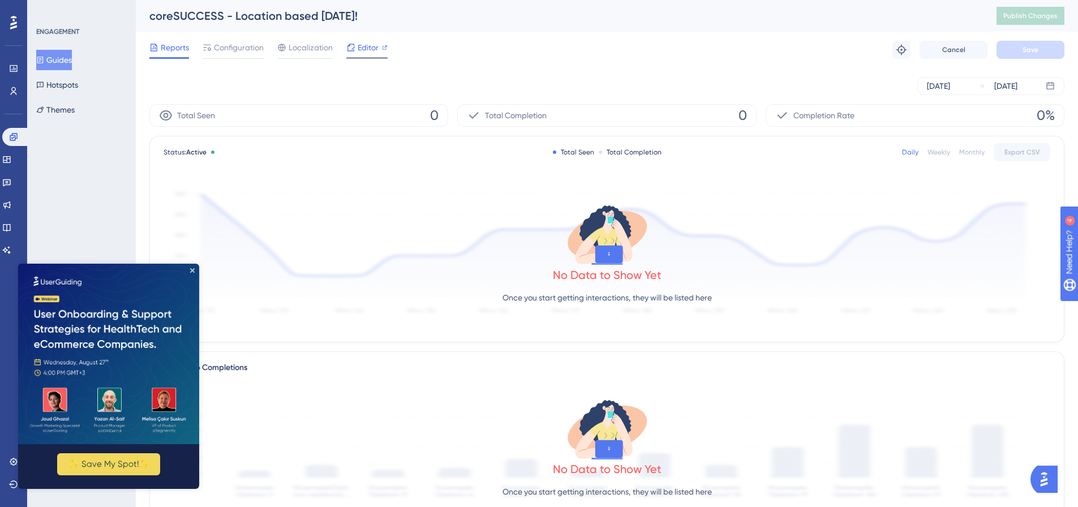 The width and height of the screenshot is (1078, 507). What do you see at coordinates (57, 85) in the screenshot?
I see `button: Hotspots` at bounding box center [57, 85].